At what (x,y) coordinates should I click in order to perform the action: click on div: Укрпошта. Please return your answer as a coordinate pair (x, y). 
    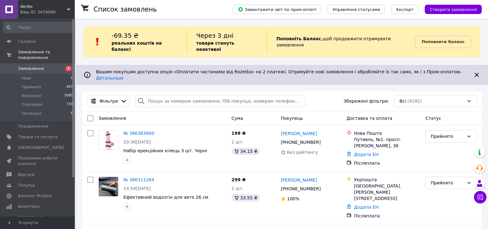
    Looking at the image, I should click on (387, 180).